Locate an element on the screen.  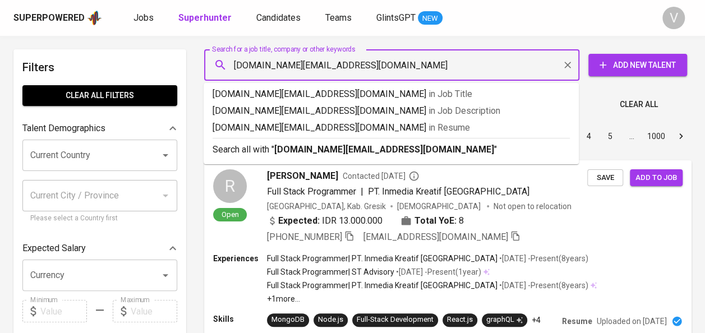
span: Save is located at coordinates (605, 178).